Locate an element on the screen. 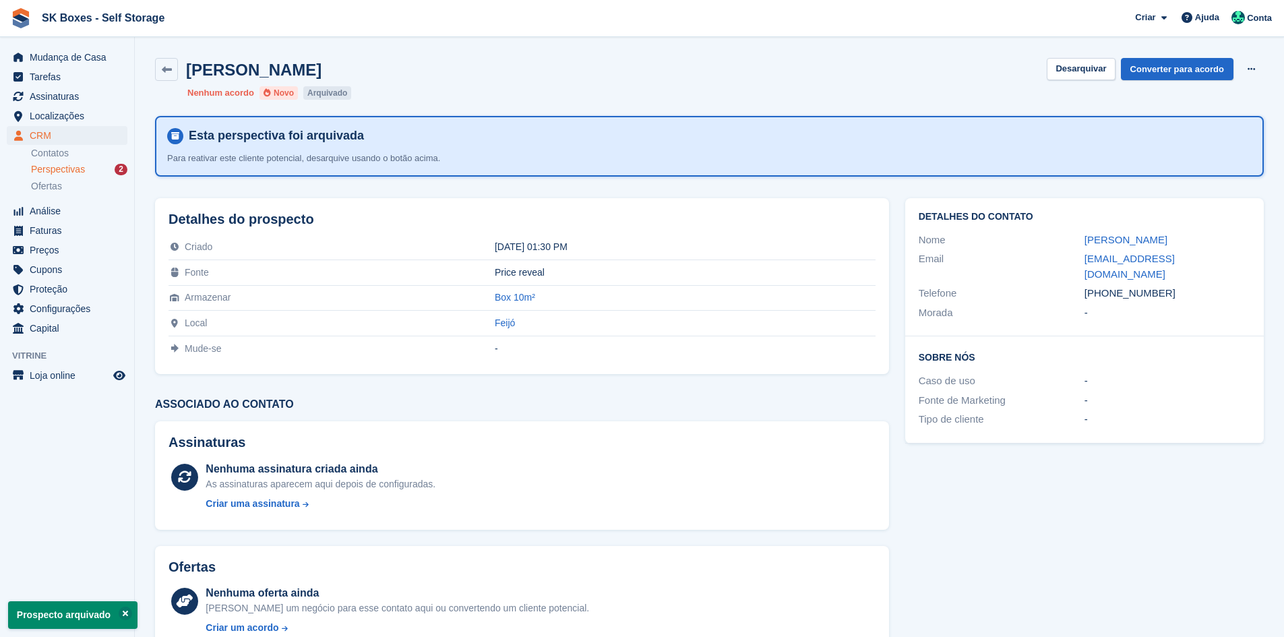 The width and height of the screenshot is (1284, 637). span: Mude-se is located at coordinates (203, 348).